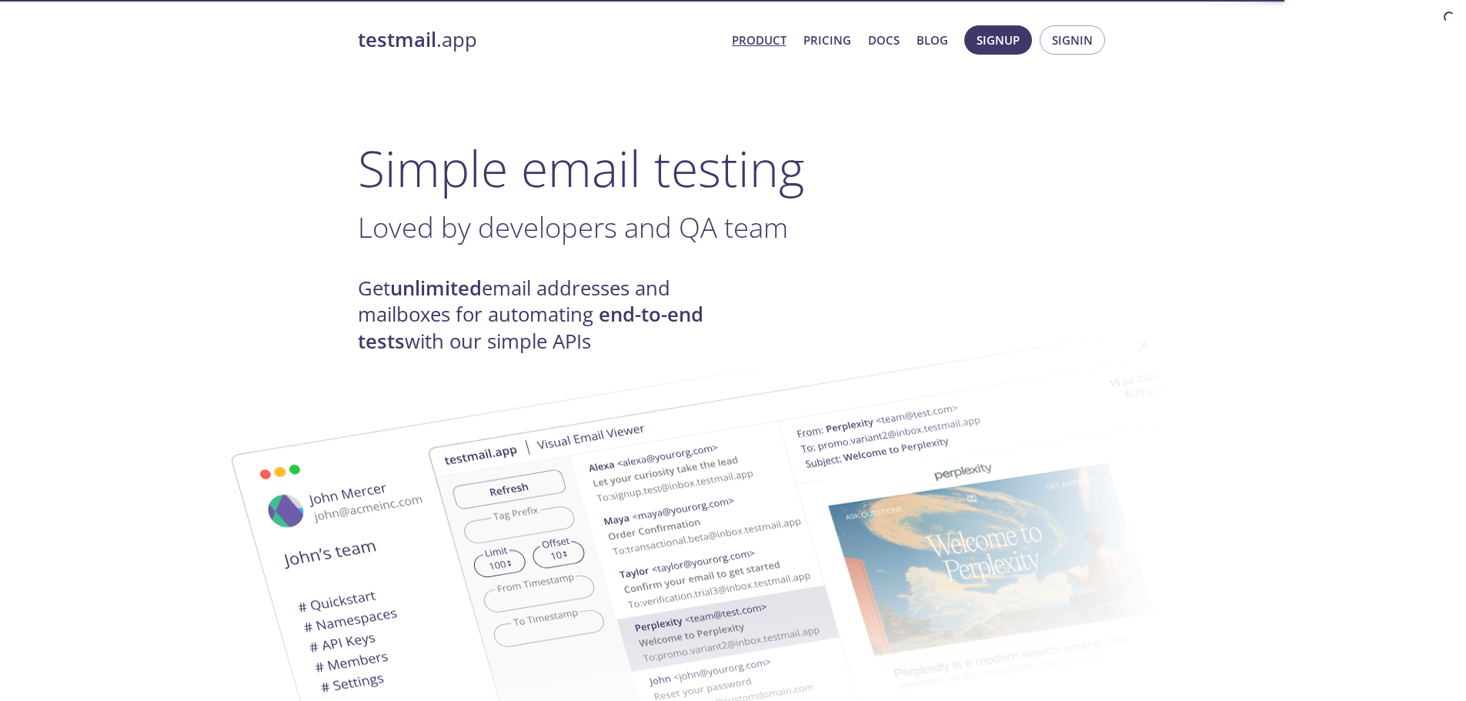 This screenshot has width=1466, height=701. What do you see at coordinates (436, 288) in the screenshot?
I see `strong: unlimited` at bounding box center [436, 288].